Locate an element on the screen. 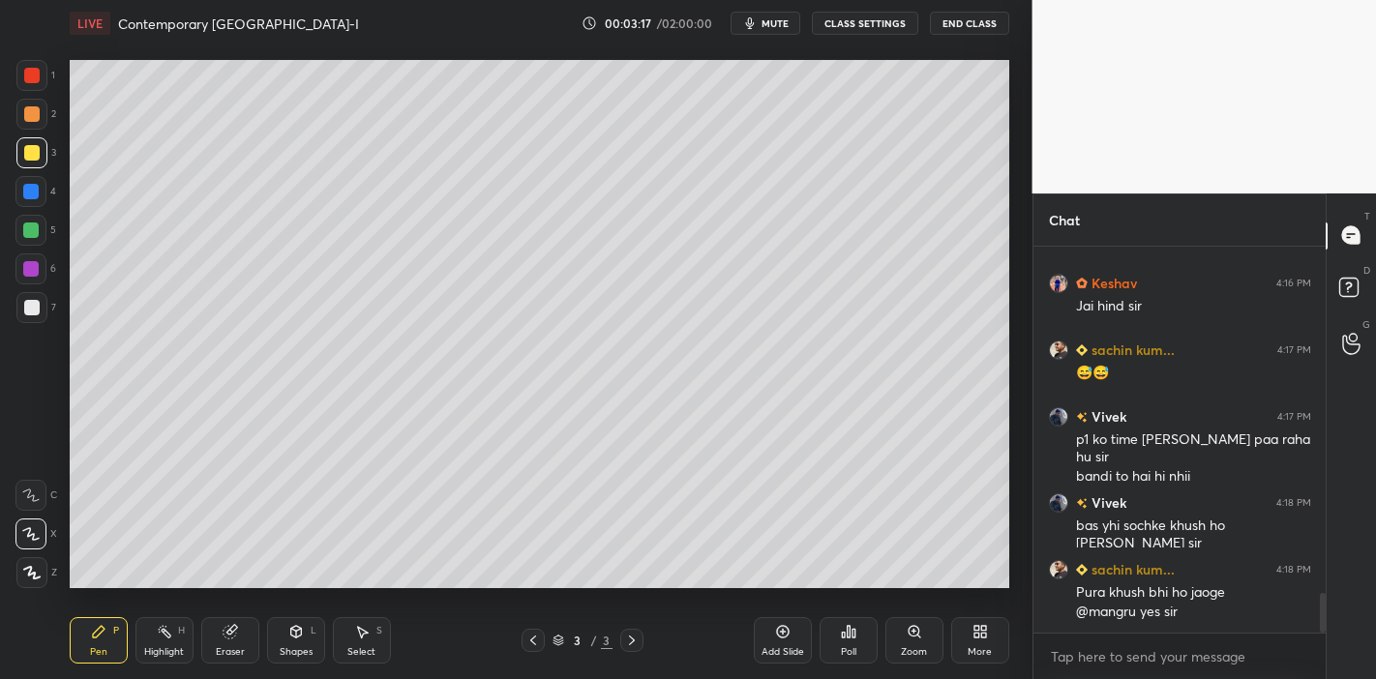 Image resolution: width=1376 pixels, height=679 pixels. p: G is located at coordinates (1366, 324).